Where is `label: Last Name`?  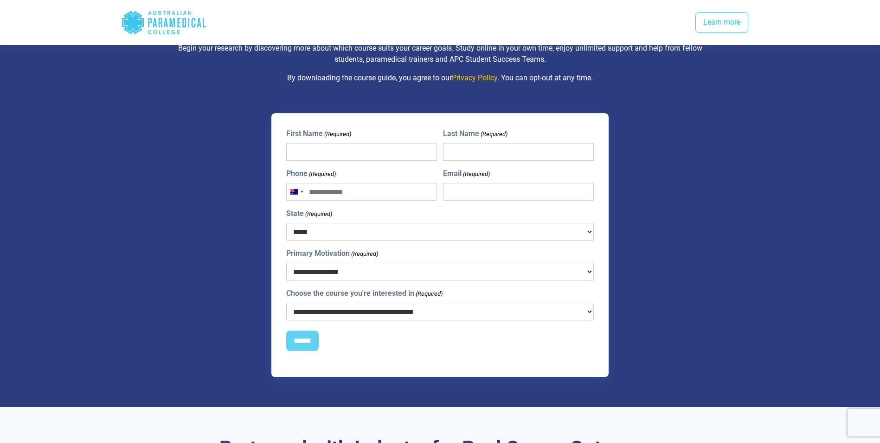 label: Last Name is located at coordinates (475, 134).